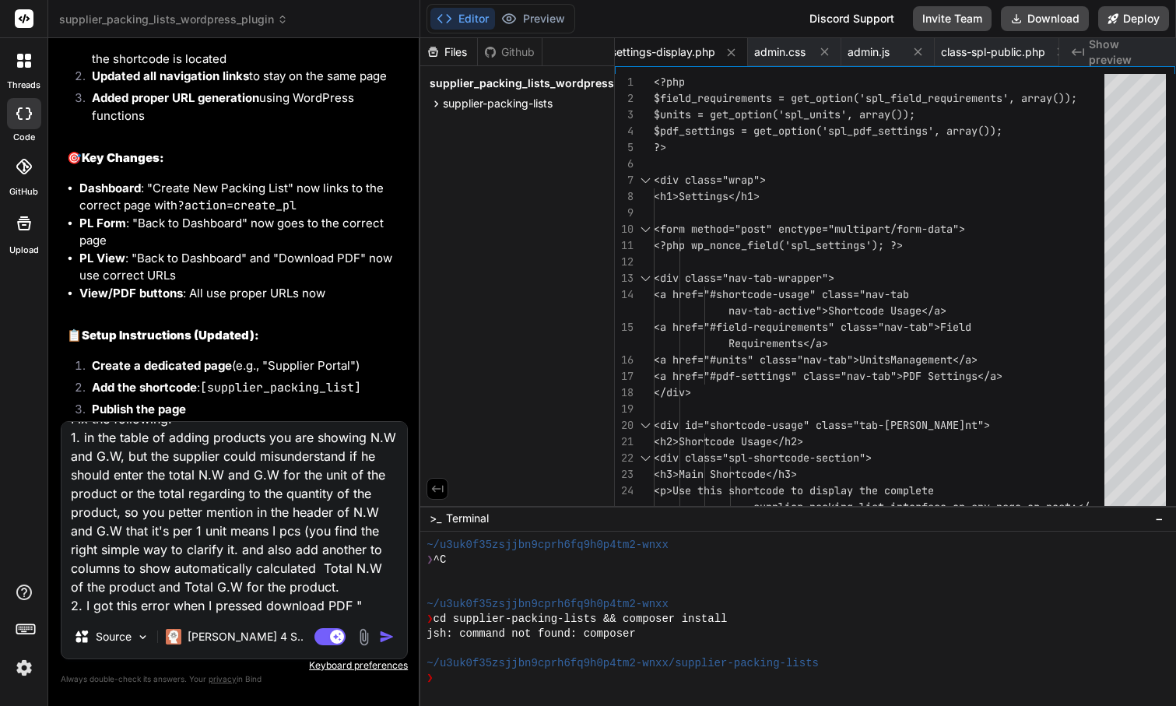 This screenshot has height=706, width=1176. I want to click on p: Keyboard preferences, so click(234, 666).